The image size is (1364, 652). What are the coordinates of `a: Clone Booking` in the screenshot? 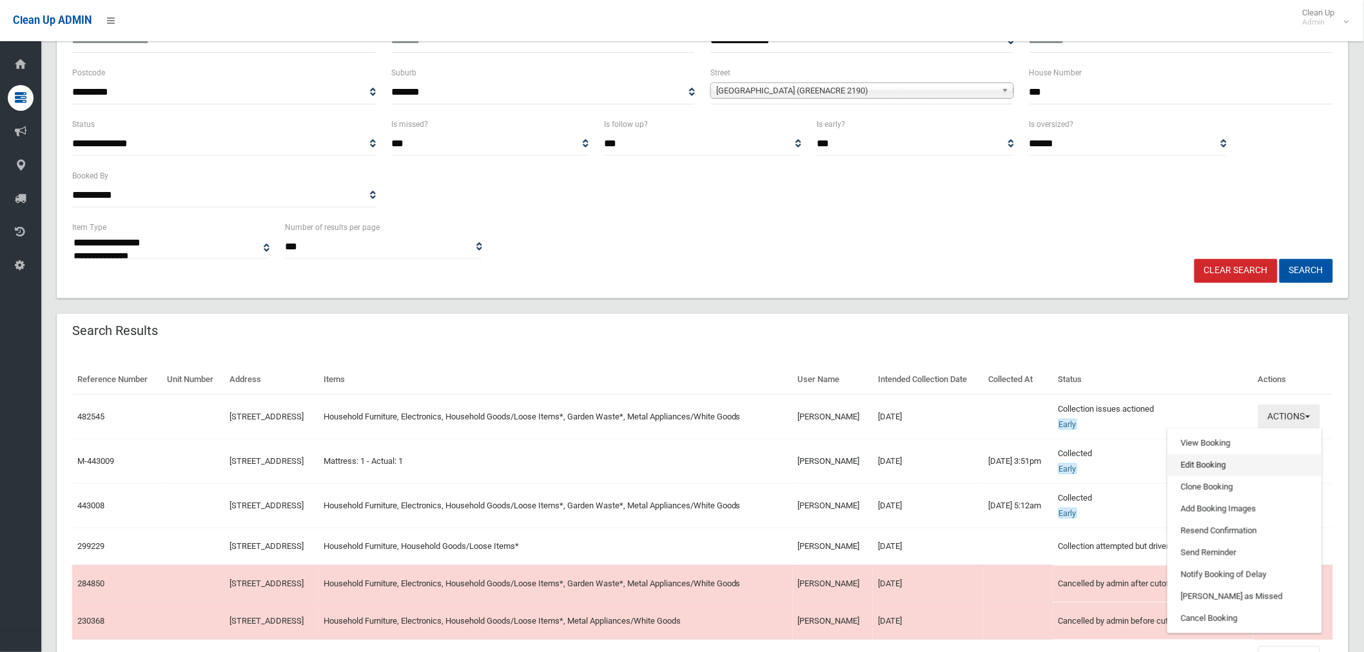 It's located at (1245, 487).